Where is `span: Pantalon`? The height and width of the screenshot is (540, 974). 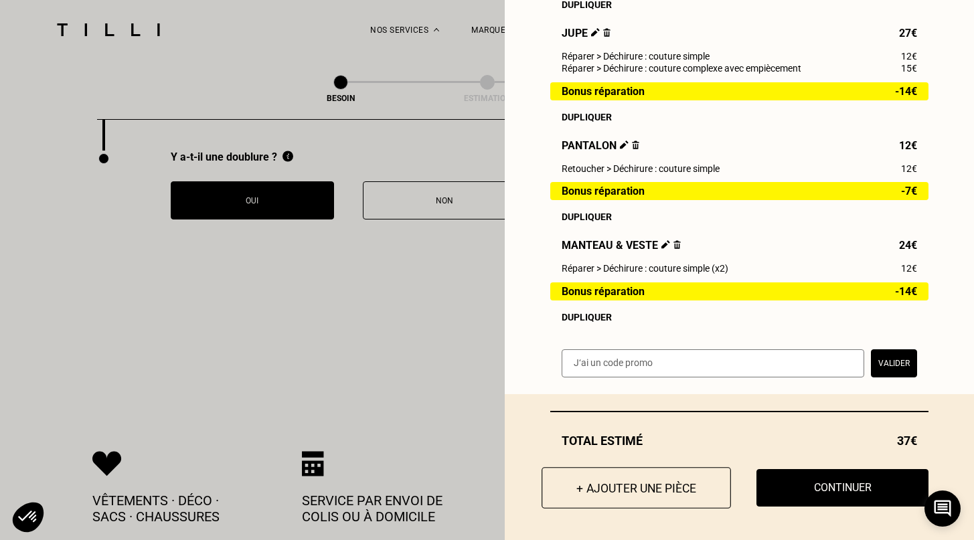 span: Pantalon is located at coordinates (600, 145).